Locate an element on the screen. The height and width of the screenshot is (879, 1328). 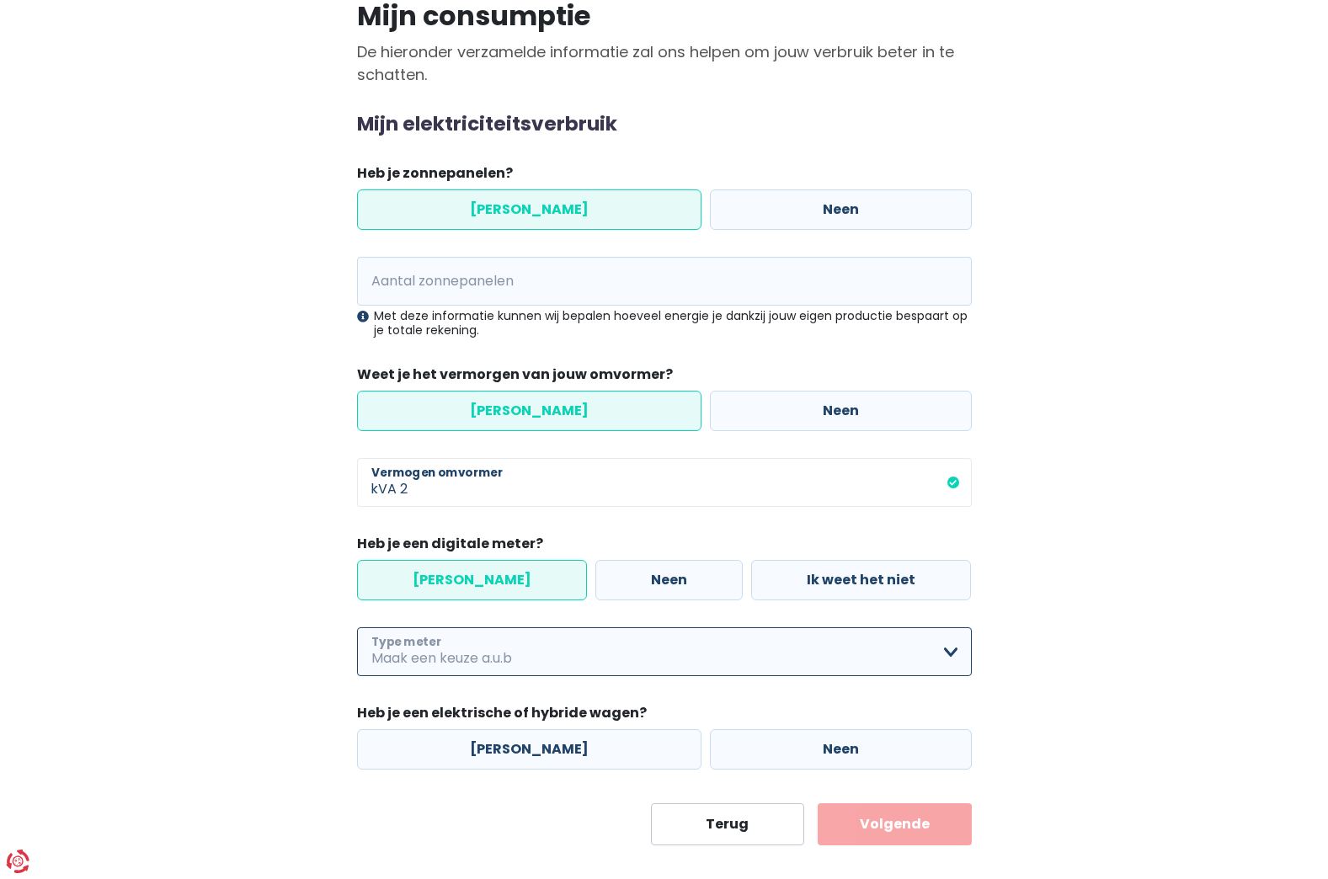
button: Terug is located at coordinates (727, 824).